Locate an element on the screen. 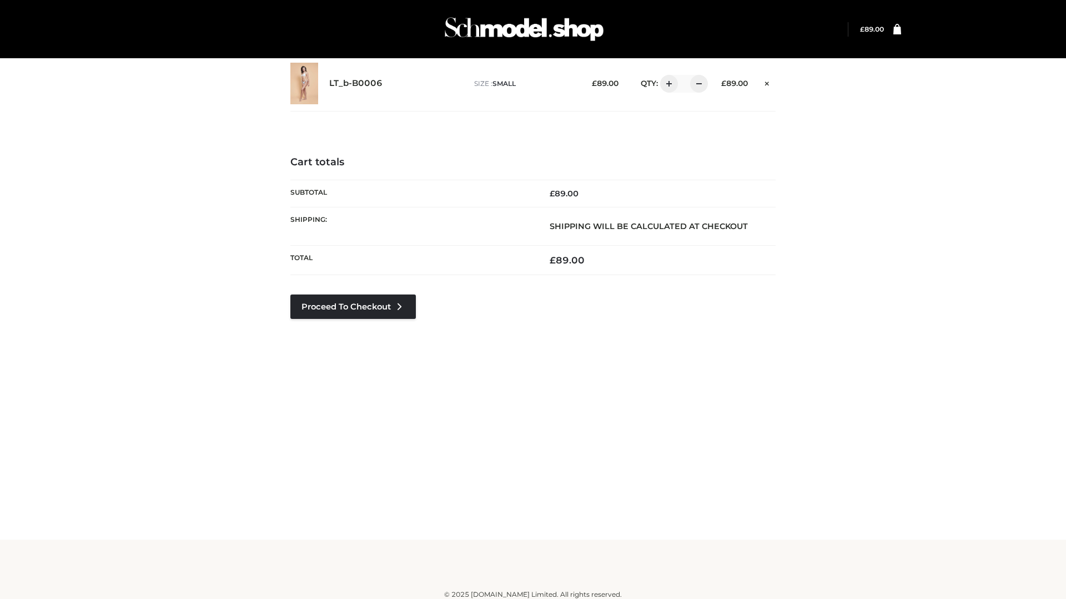  img: Schmodel Admin 964 is located at coordinates (524, 29).